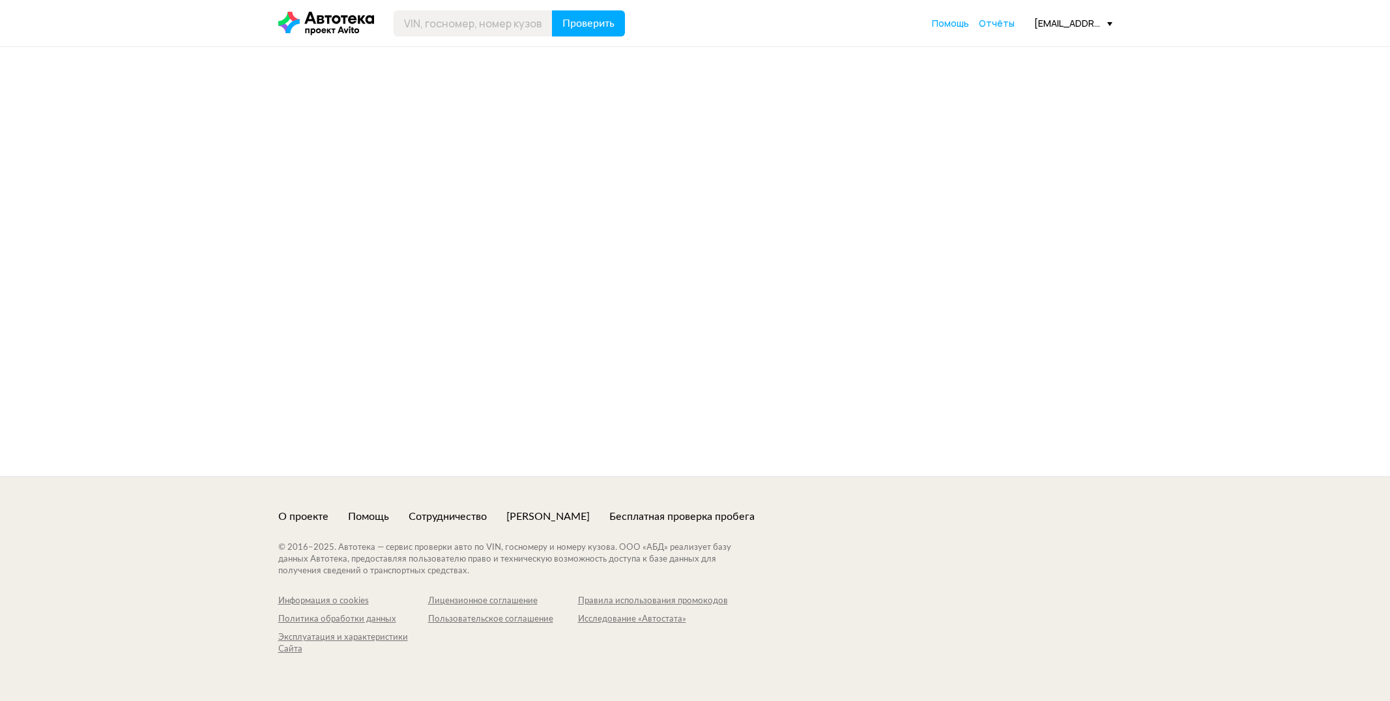  Describe the element at coordinates (503, 620) in the screenshot. I see `a: Пользовательское соглашение` at that location.